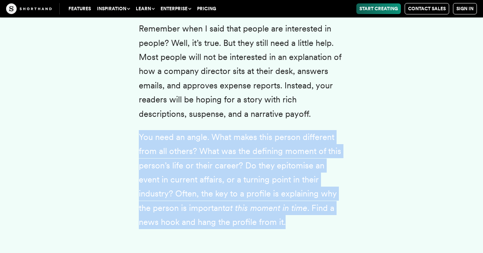  I want to click on button: Enterprise, so click(176, 9).